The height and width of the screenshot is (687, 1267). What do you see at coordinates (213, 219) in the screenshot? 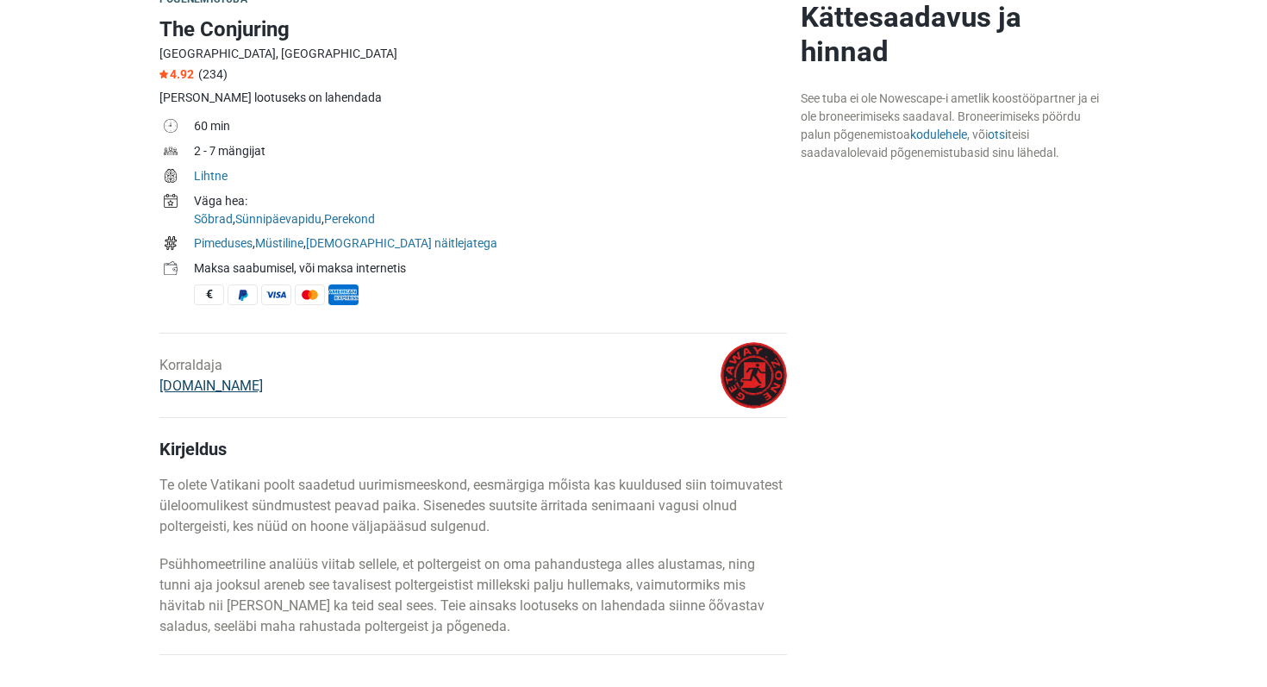
I see `a: Sõbrad` at bounding box center [213, 219].